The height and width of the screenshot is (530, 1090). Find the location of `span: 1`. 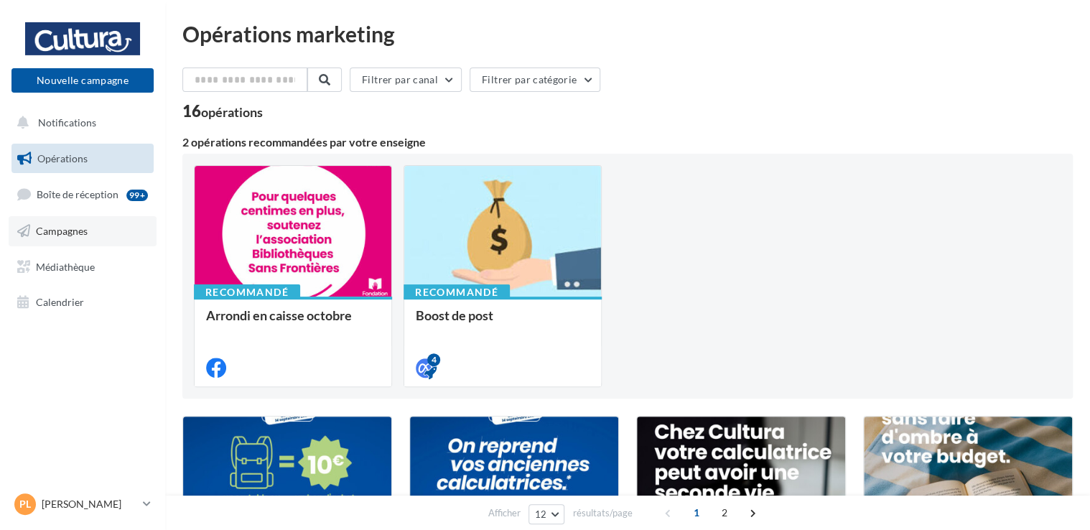

span: 1 is located at coordinates (697, 513).